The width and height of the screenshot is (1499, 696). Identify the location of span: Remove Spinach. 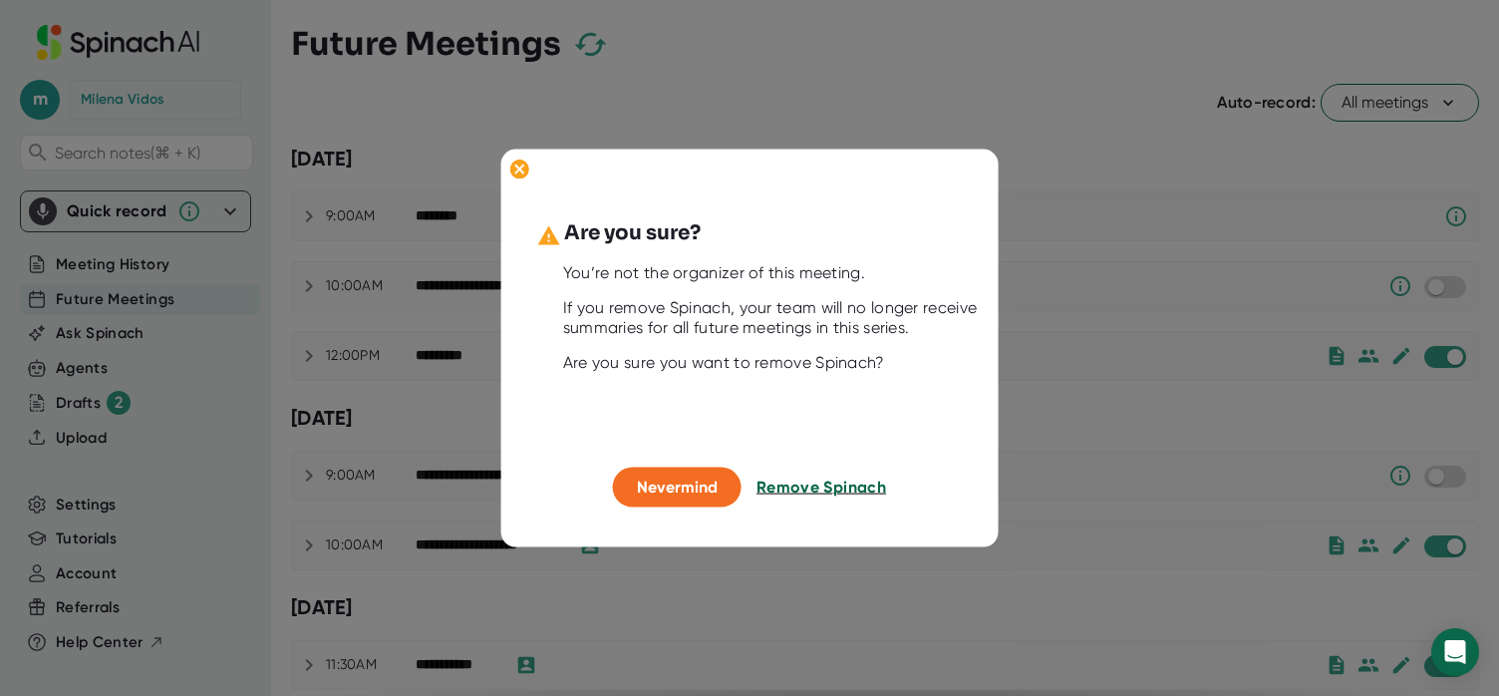
(821, 486).